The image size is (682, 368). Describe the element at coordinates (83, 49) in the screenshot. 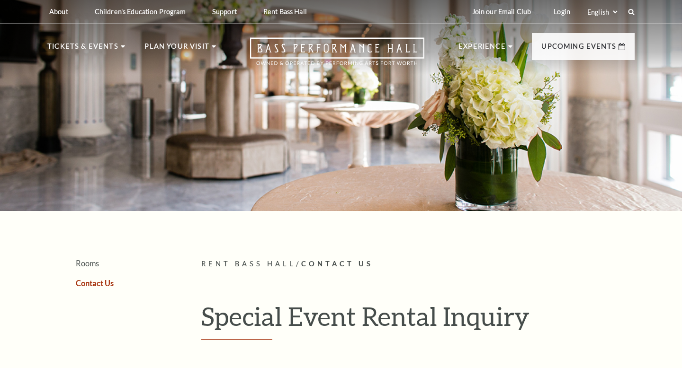

I see `p: Tickets & Events` at that location.